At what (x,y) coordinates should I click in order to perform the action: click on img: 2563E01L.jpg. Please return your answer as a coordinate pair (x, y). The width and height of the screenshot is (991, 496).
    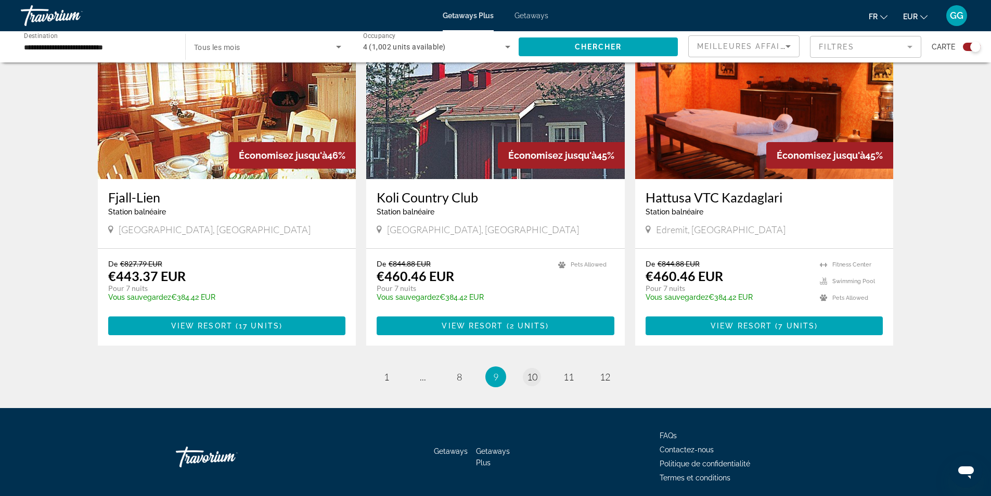
    Looking at the image, I should click on (495, 96).